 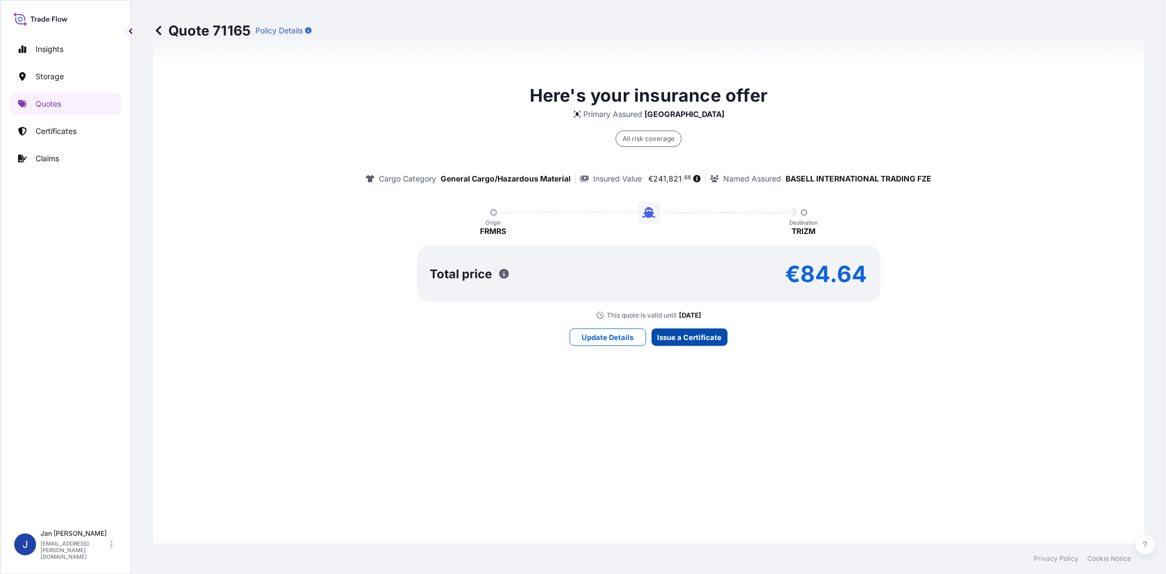 What do you see at coordinates (506, 179) in the screenshot?
I see `p: General Cargo/Hazardous Material` at bounding box center [506, 179].